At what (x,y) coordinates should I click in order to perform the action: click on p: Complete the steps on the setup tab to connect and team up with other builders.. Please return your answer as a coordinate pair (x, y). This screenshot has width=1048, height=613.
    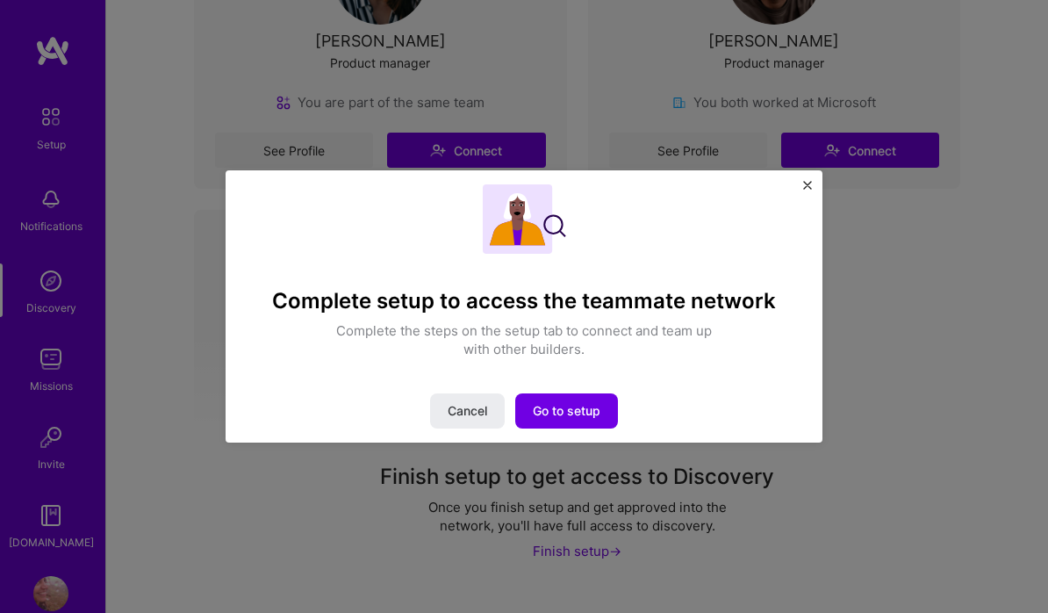
    Looking at the image, I should click on (524, 340).